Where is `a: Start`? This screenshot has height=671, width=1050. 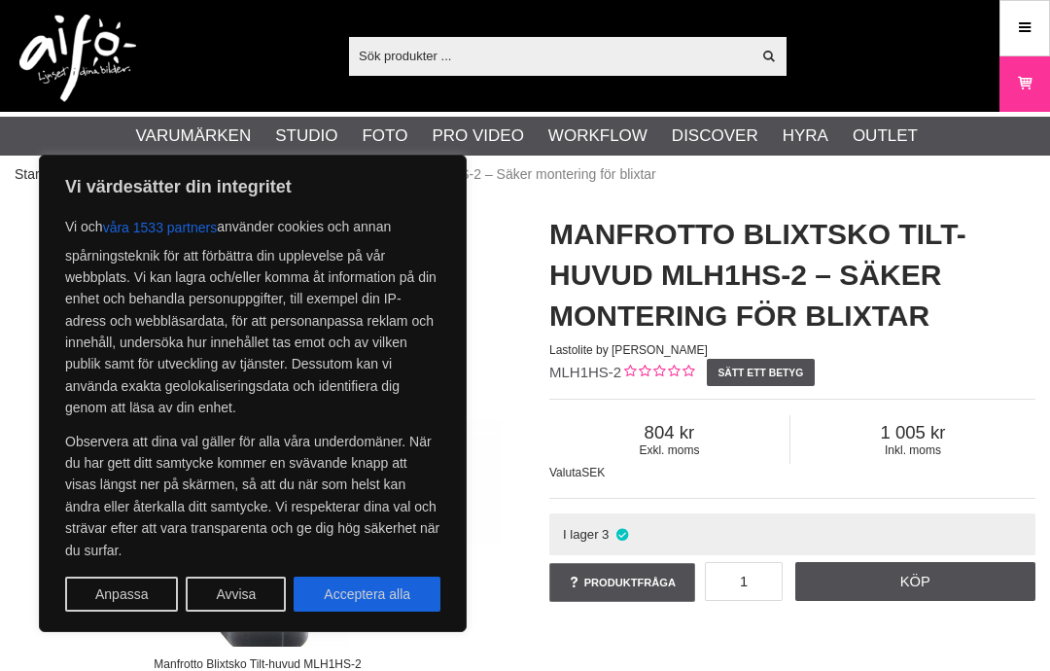
a: Start is located at coordinates (29, 174).